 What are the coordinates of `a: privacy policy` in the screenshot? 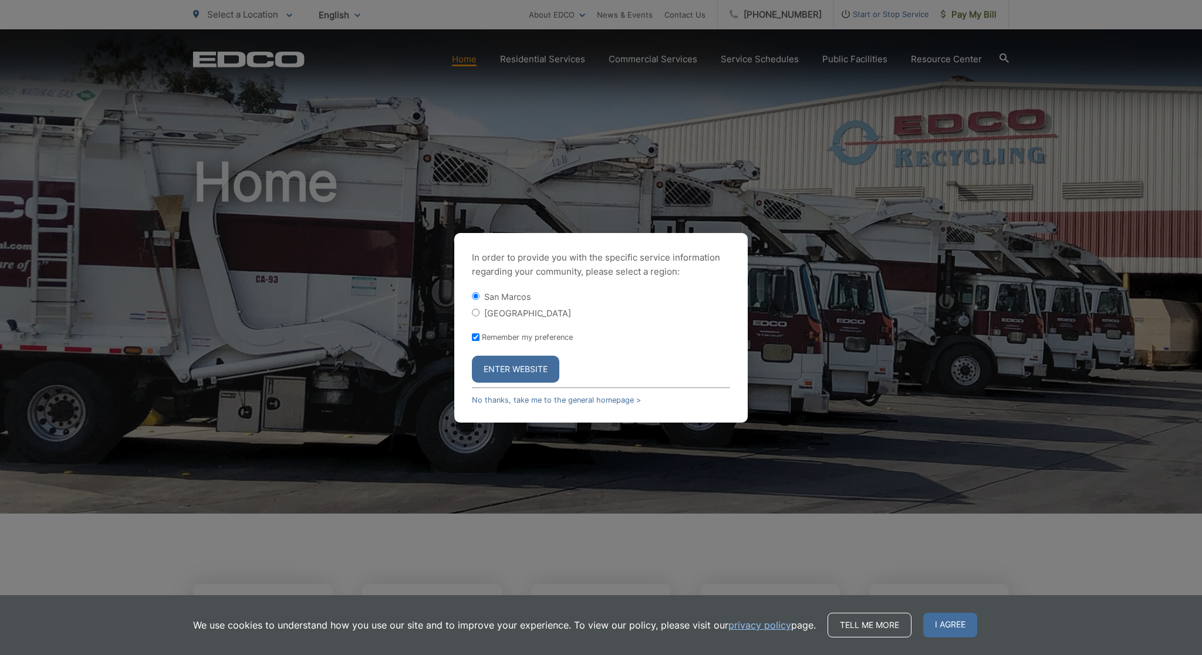 It's located at (759, 625).